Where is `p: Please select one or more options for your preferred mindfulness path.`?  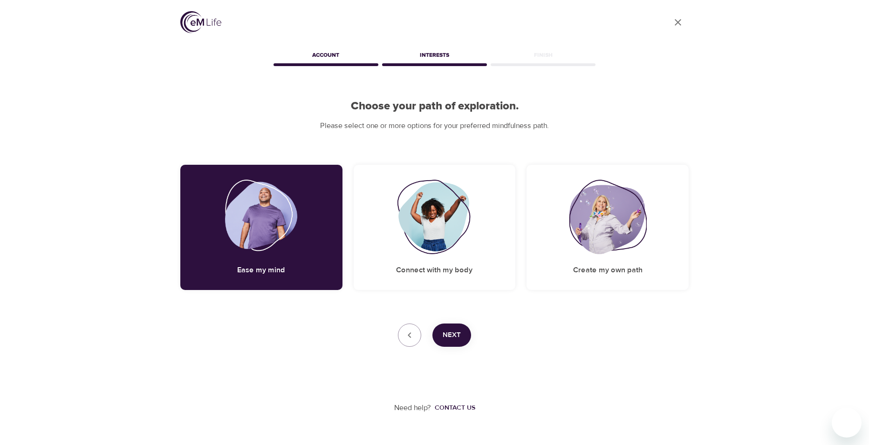 p: Please select one or more options for your preferred mindfulness path. is located at coordinates (435, 126).